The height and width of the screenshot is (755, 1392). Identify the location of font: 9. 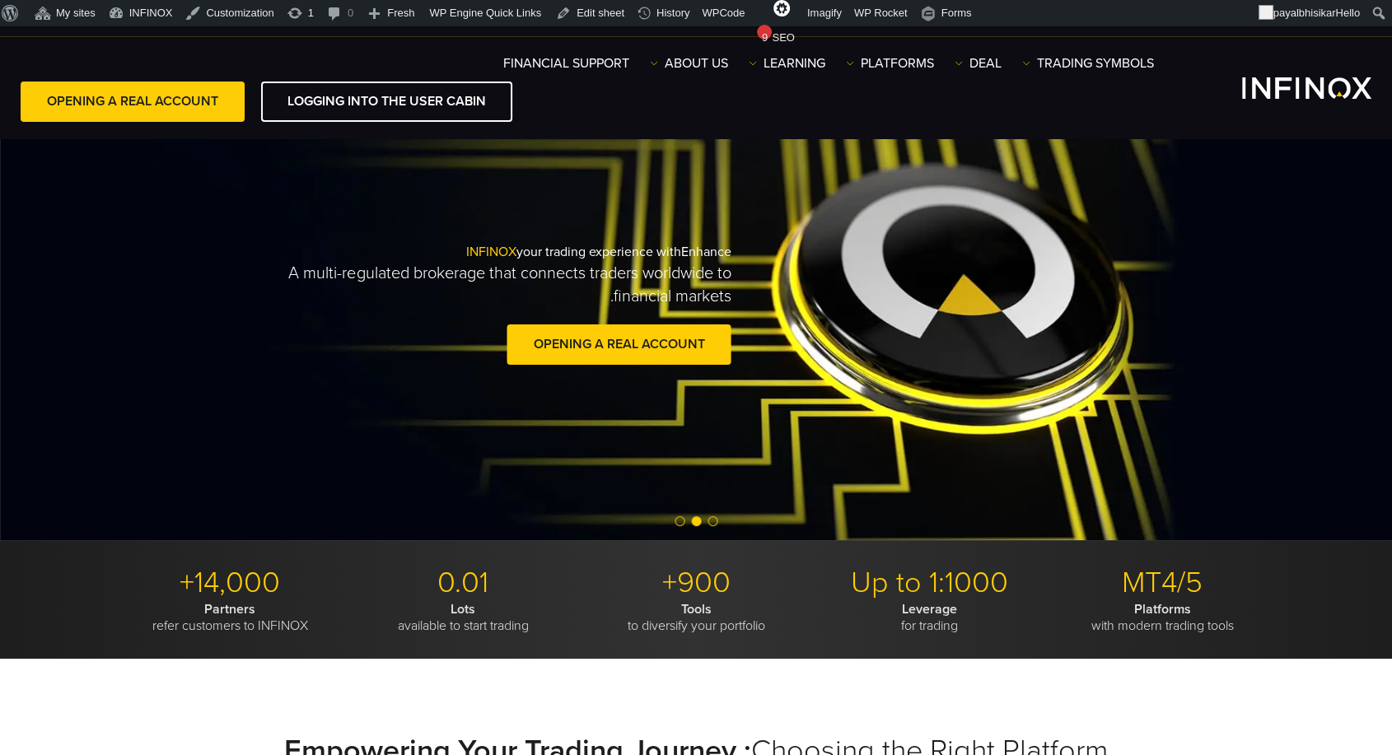
(765, 37).